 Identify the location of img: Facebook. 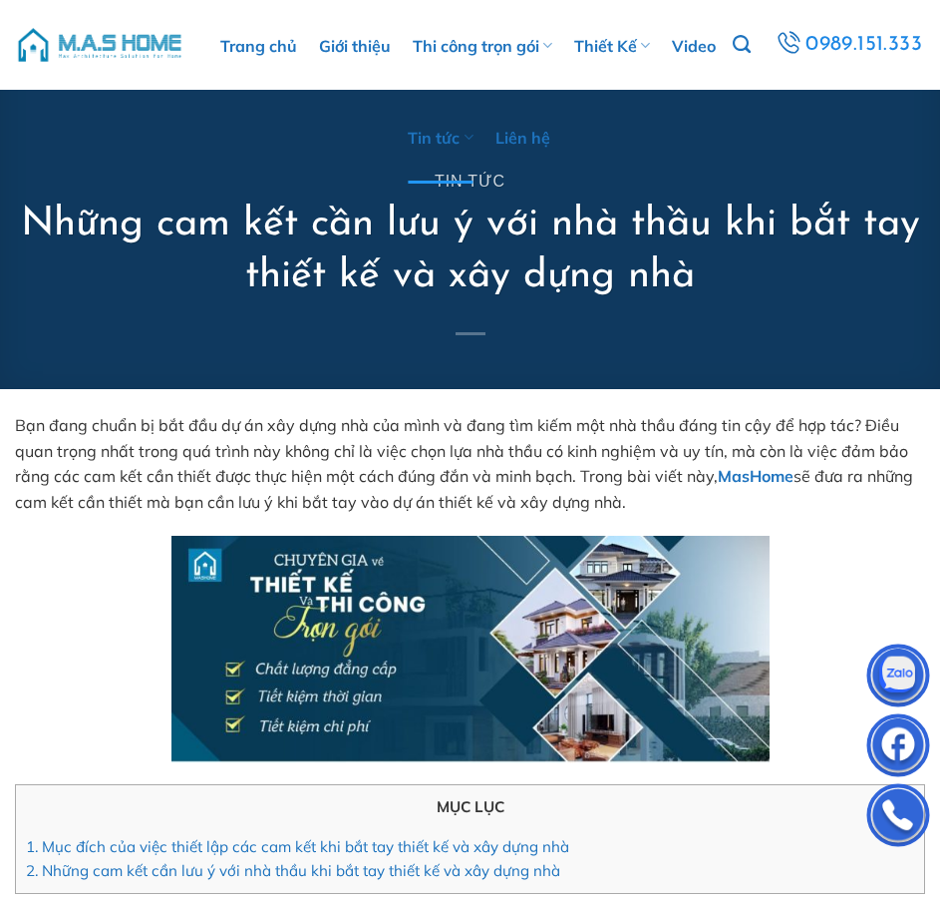
(899, 748).